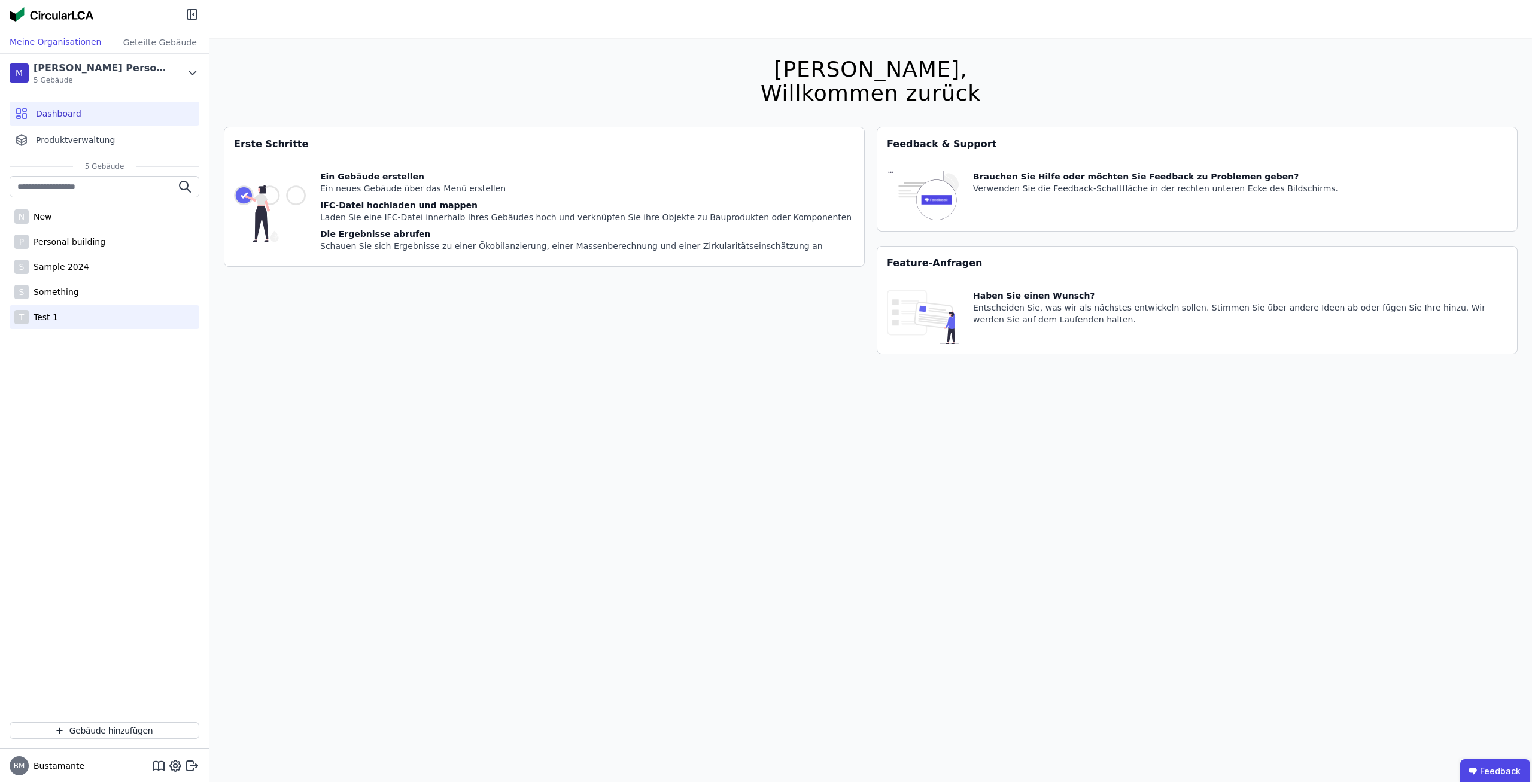 This screenshot has height=782, width=1532. I want to click on div: N, so click(22, 217).